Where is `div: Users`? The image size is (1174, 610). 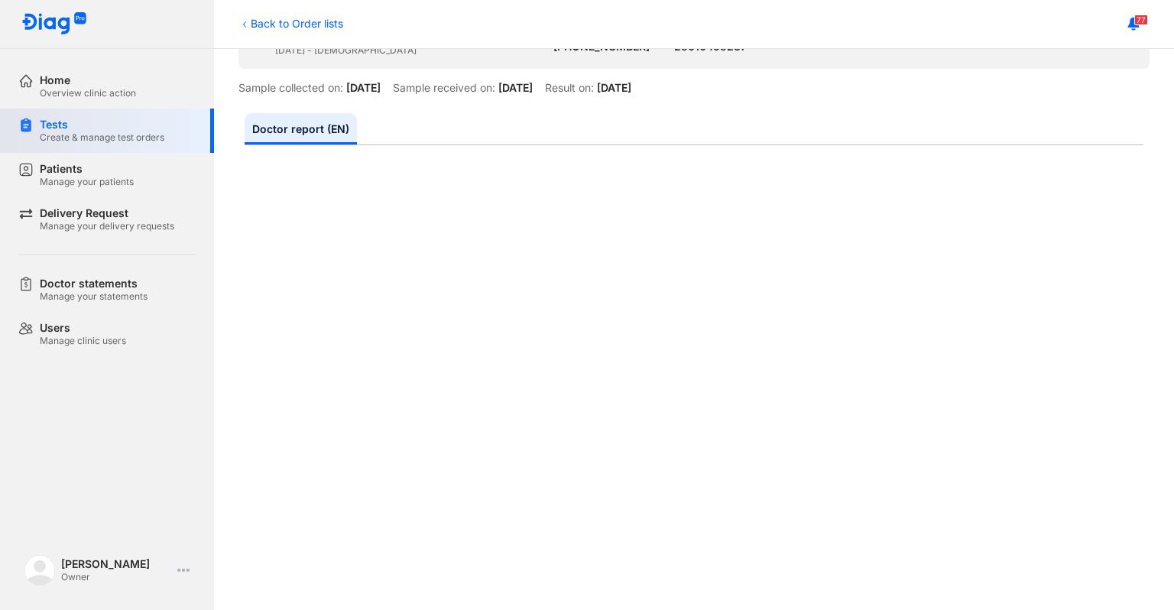
div: Users is located at coordinates (83, 328).